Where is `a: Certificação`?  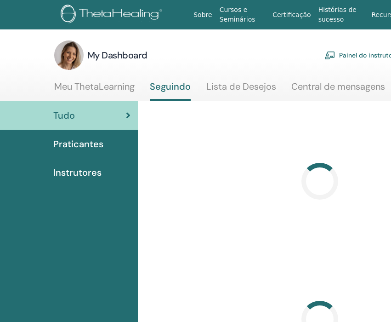 a: Certificação is located at coordinates (291, 15).